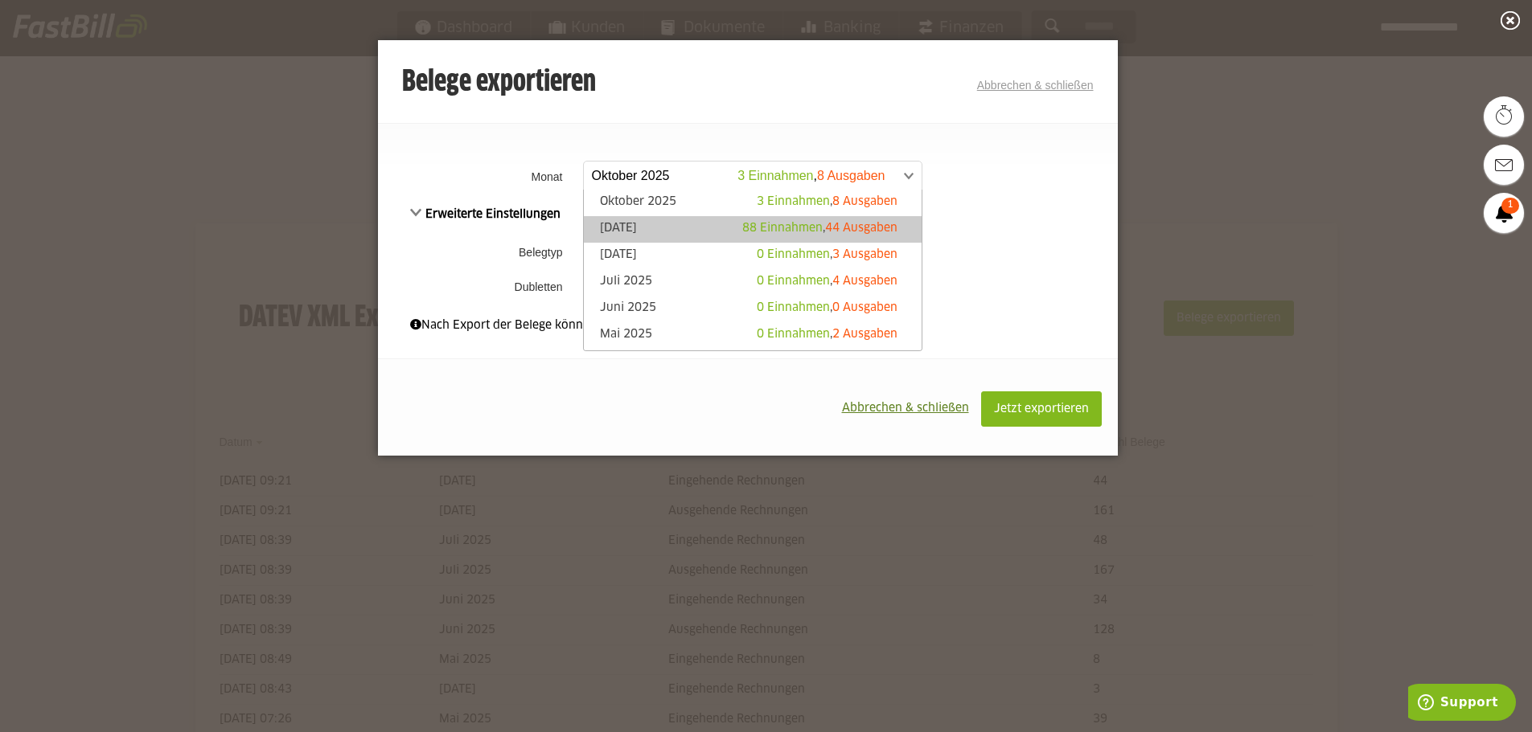 The image size is (1532, 732). What do you see at coordinates (864, 334) in the screenshot?
I see `span: 2 Ausgaben` at bounding box center [864, 334].